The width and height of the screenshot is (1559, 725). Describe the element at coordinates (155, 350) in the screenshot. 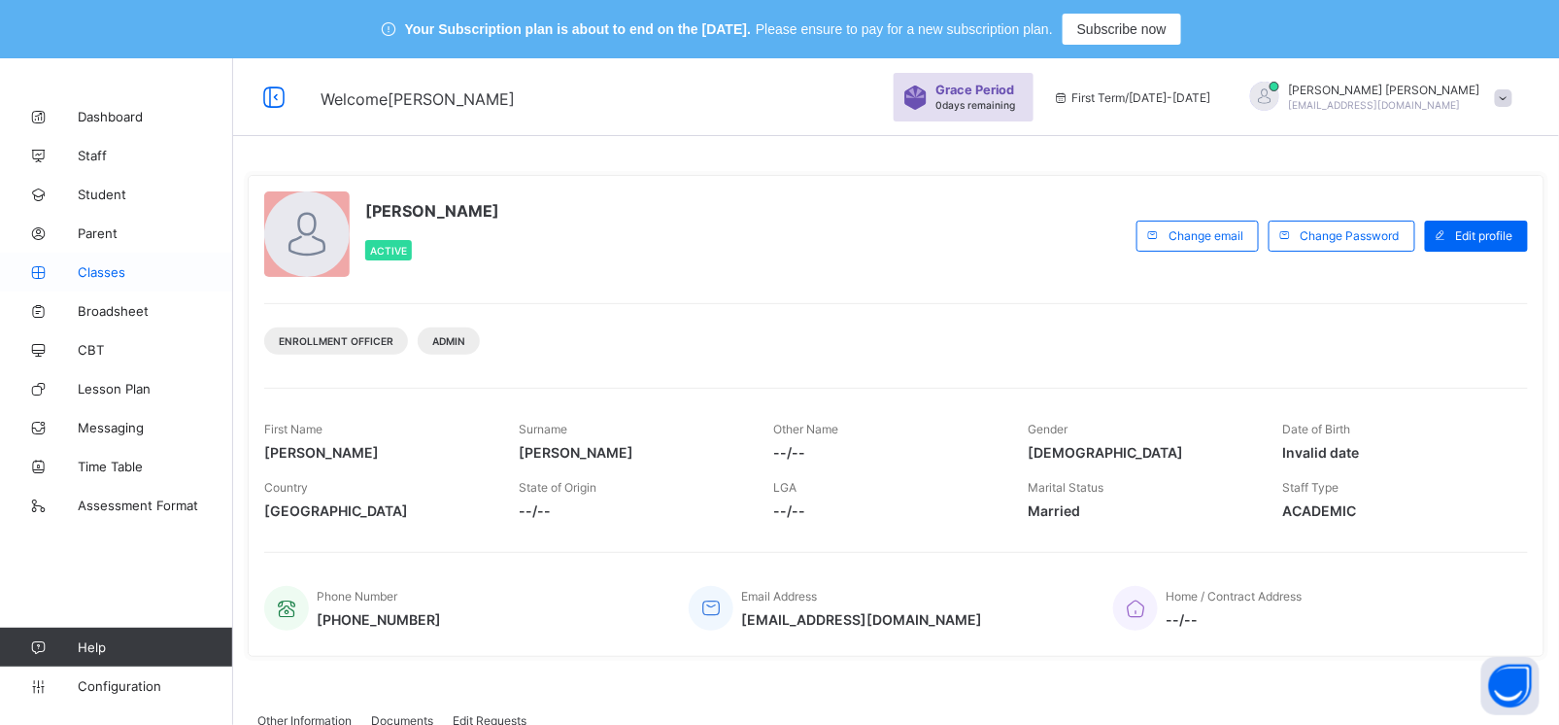

I see `span: CBT` at that location.